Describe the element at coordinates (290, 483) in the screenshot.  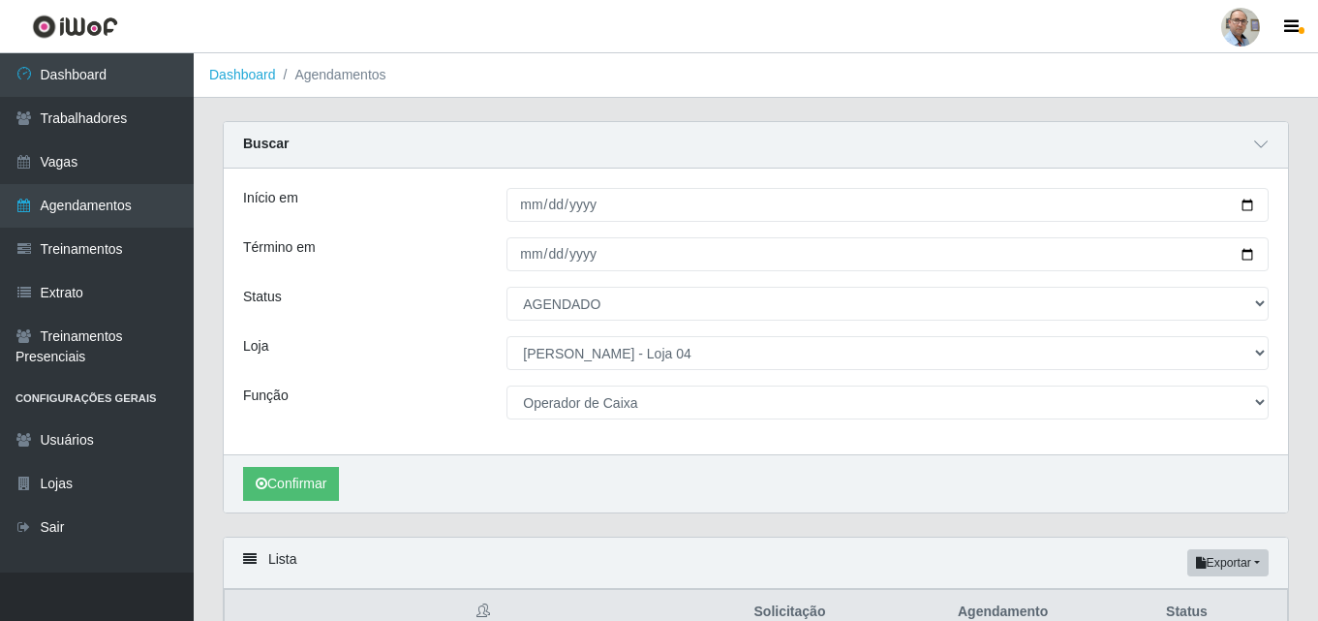
I see `button: Confirmar` at that location.